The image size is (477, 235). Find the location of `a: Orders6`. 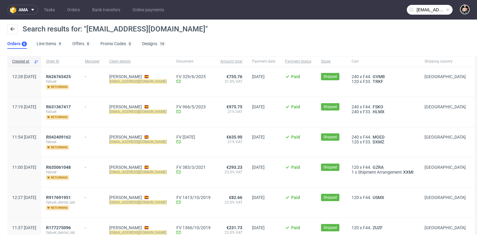

a: Orders6 is located at coordinates (17, 44).